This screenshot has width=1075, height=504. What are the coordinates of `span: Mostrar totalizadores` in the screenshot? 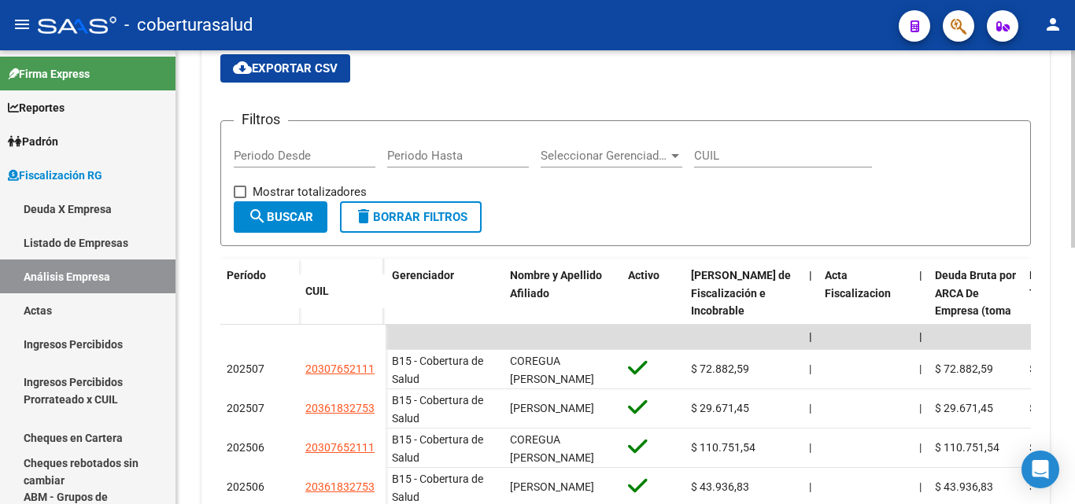 It's located at (309, 192).